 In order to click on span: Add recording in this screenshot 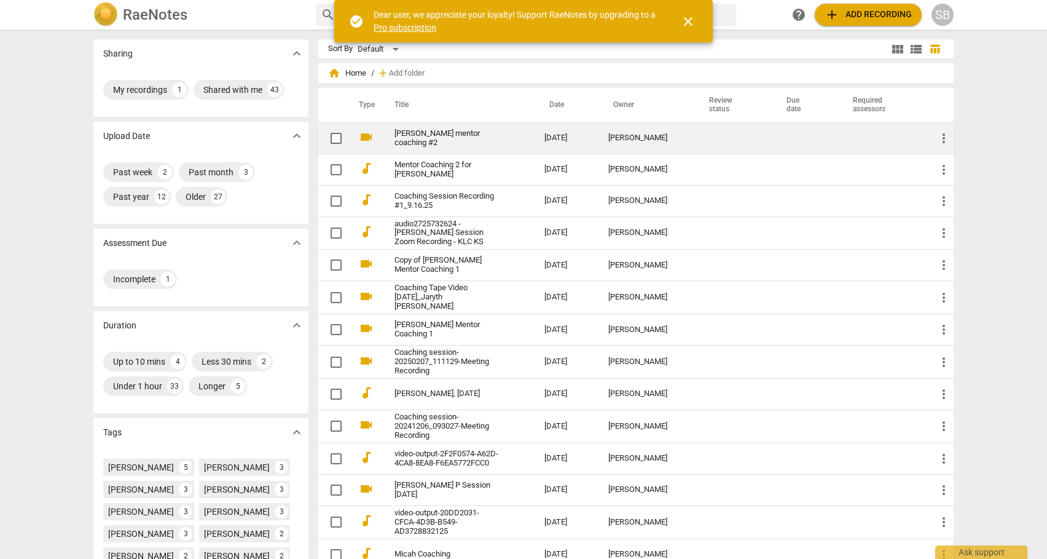, I will do `click(869, 15)`.